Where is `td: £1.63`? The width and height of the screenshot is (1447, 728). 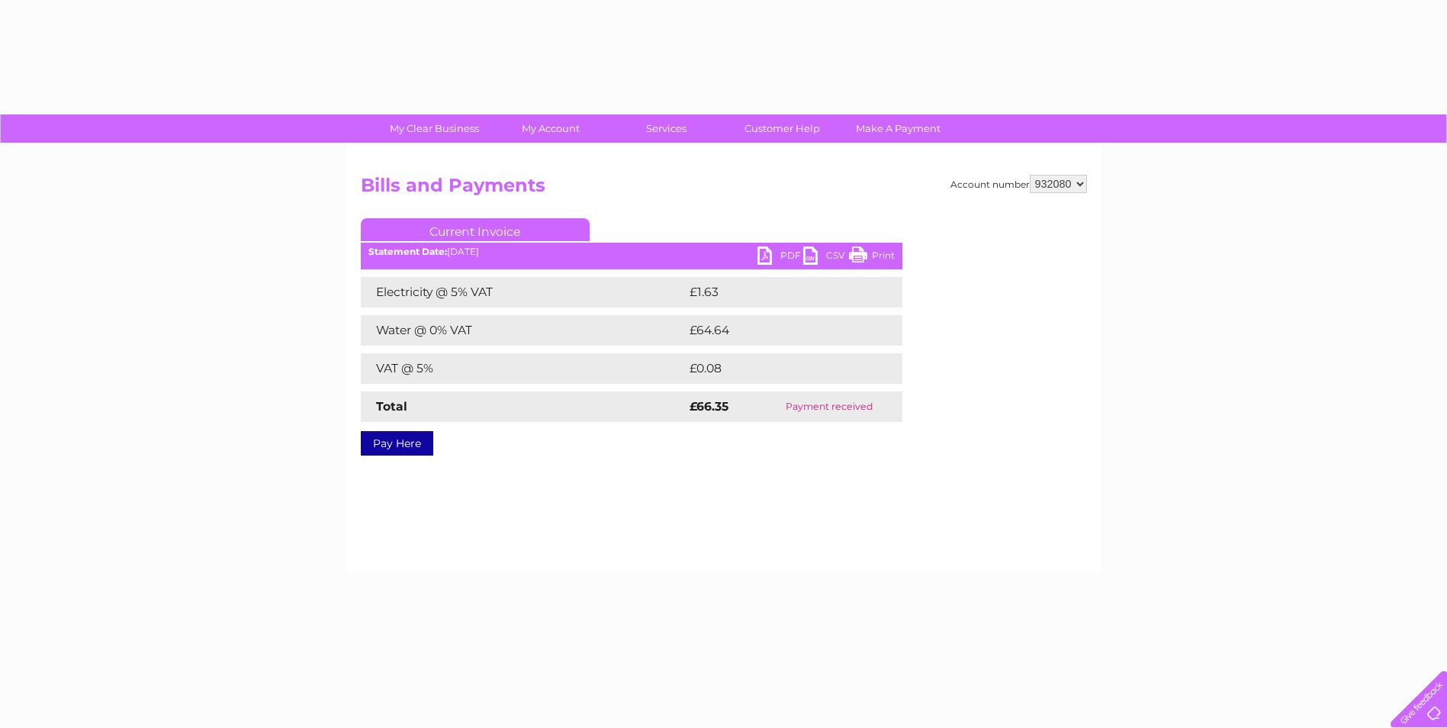 td: £1.63 is located at coordinates (775, 292).